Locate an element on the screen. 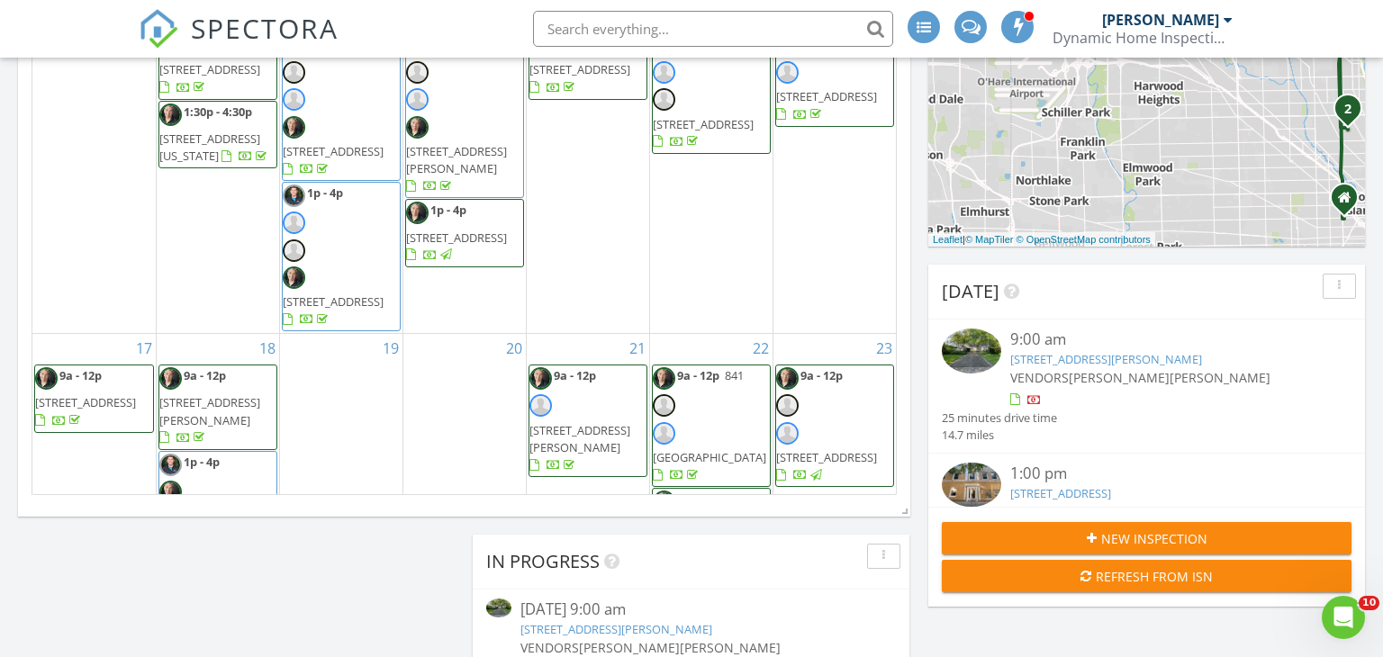  a: © OpenStreetMap contributors is located at coordinates (1084, 240).